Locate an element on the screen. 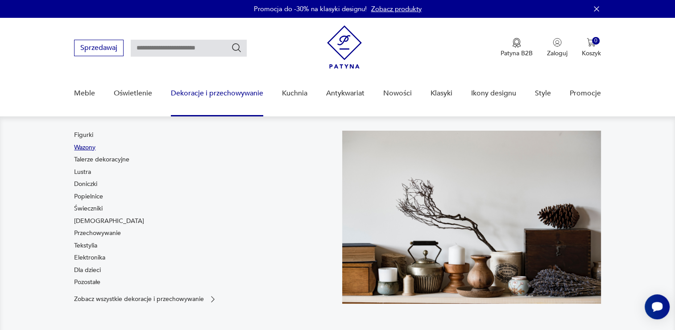 This screenshot has height=330, width=675. a: Lustra is located at coordinates (83, 172).